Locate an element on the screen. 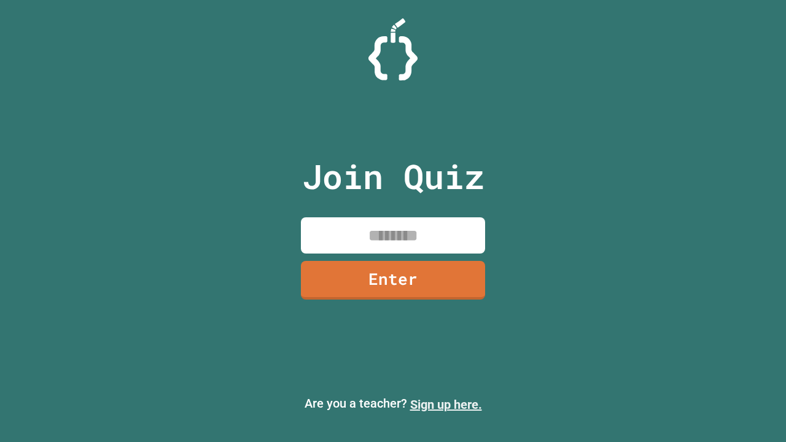 The height and width of the screenshot is (442, 786). a: Enter is located at coordinates (393, 280).